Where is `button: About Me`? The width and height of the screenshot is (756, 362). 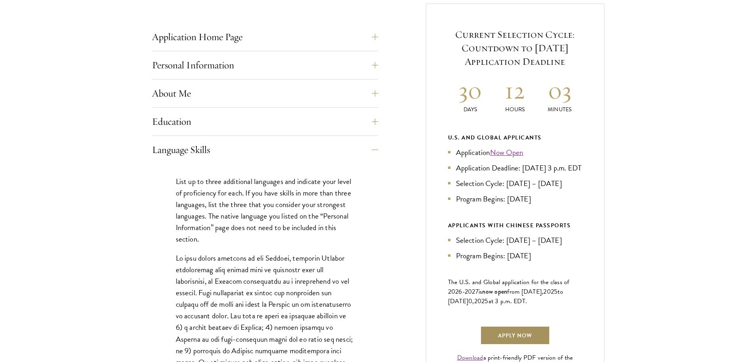
button: About Me is located at coordinates (265, 93).